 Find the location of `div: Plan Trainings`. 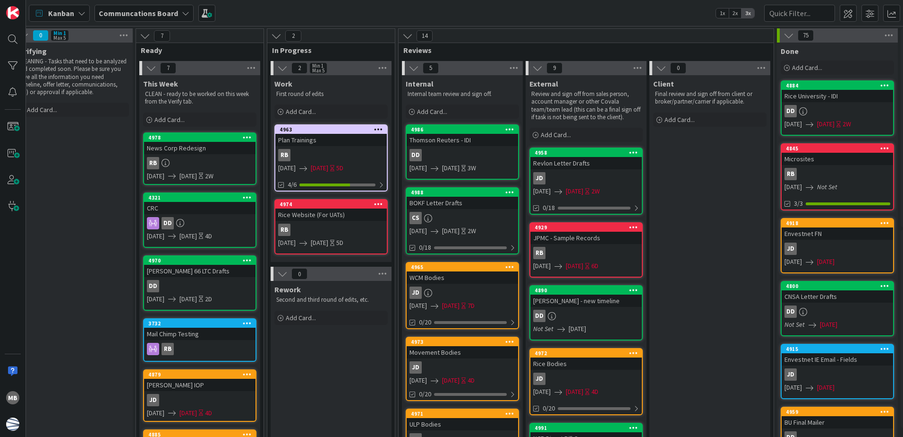

div: Plan Trainings is located at coordinates (331, 140).